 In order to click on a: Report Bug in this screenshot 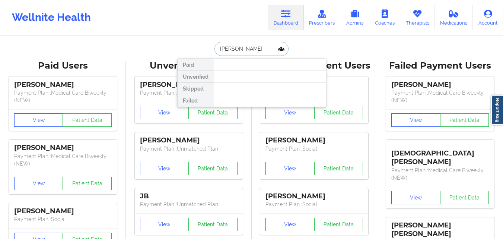, I will do `click(497, 110)`.